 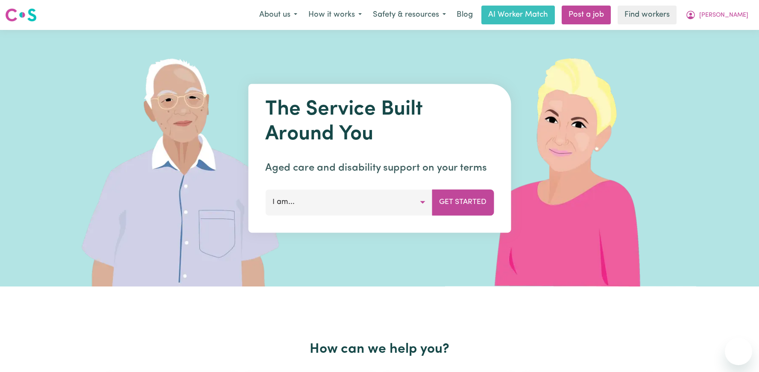 What do you see at coordinates (379, 122) in the screenshot?
I see `h1: The Service Built Around You` at bounding box center [379, 122].